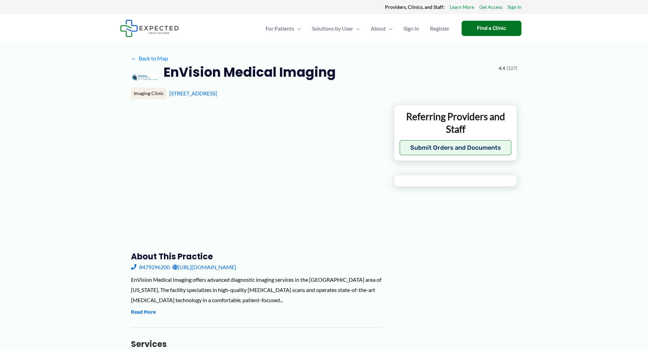  What do you see at coordinates (439, 29) in the screenshot?
I see `span: Register` at bounding box center [439, 29].